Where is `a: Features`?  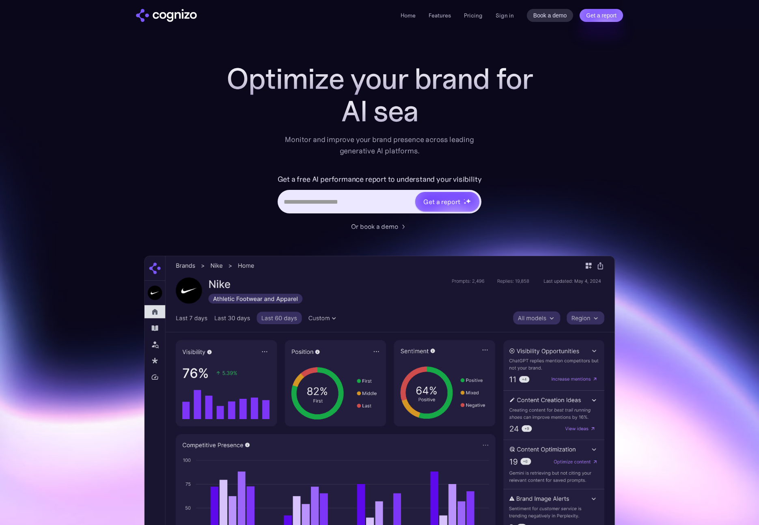
a: Features is located at coordinates (440, 15).